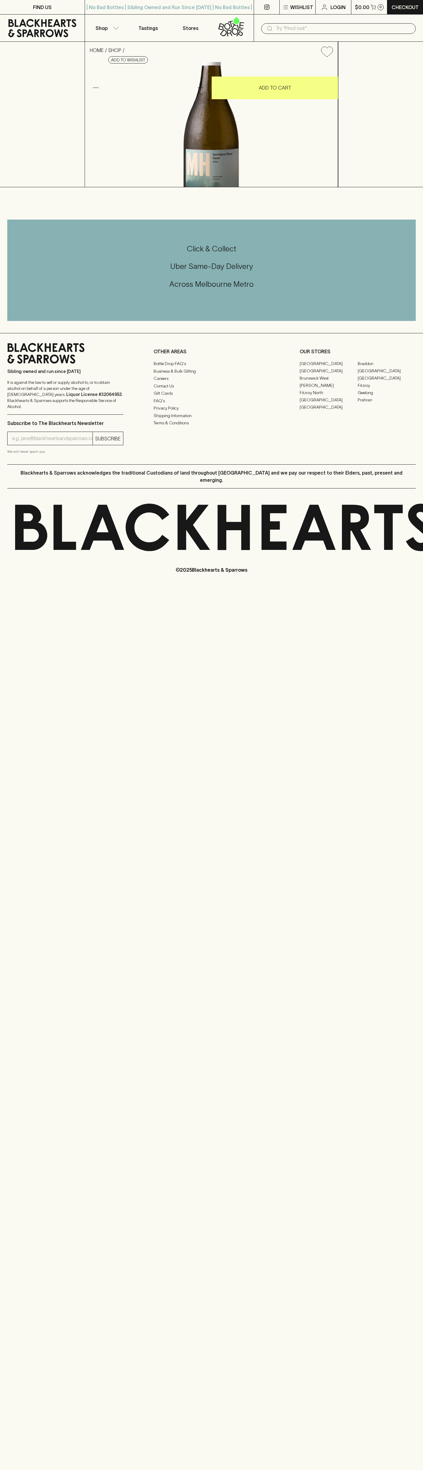  Describe the element at coordinates (405, 7) in the screenshot. I see `p: Checkout` at that location.